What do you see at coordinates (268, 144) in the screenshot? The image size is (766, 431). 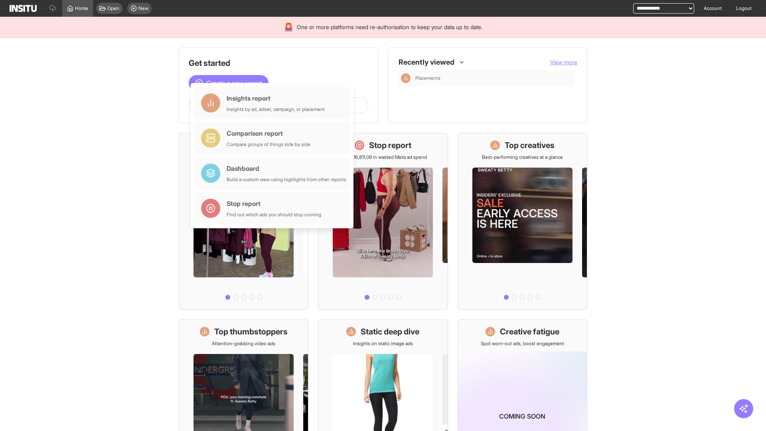 I see `div: Compare groups of things side by side` at bounding box center [268, 144].